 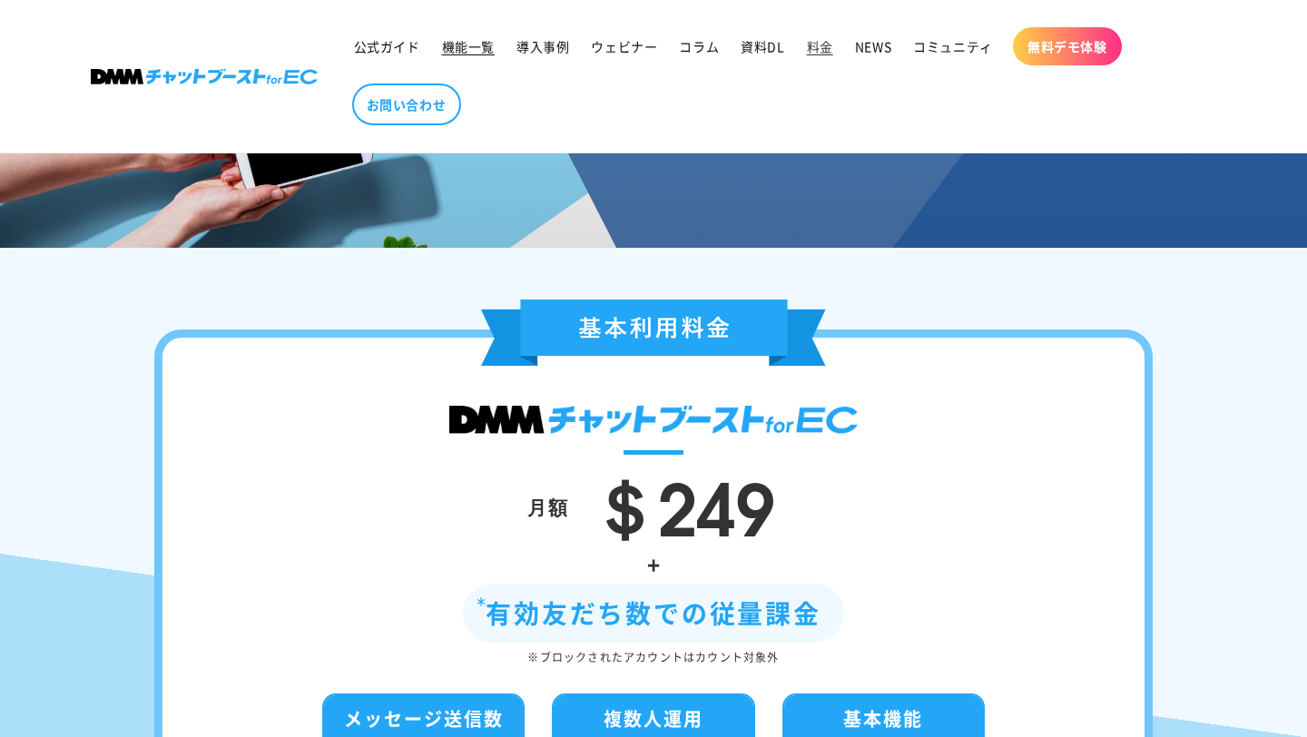 I want to click on a: 無料デモ体験, so click(x=1068, y=46).